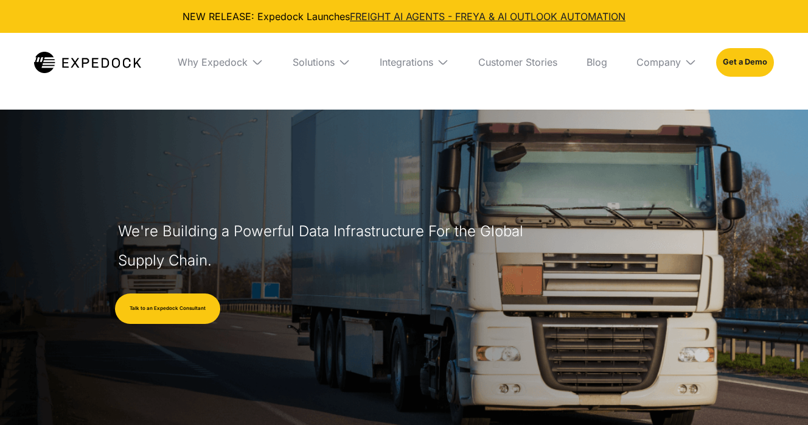  Describe the element at coordinates (313, 62) in the screenshot. I see `div: Solutions` at that location.